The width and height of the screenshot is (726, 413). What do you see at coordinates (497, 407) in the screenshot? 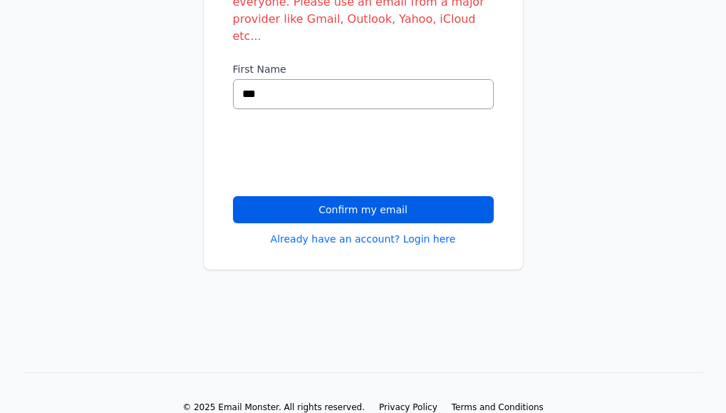
I see `a: Terms and Conditions` at bounding box center [497, 407].